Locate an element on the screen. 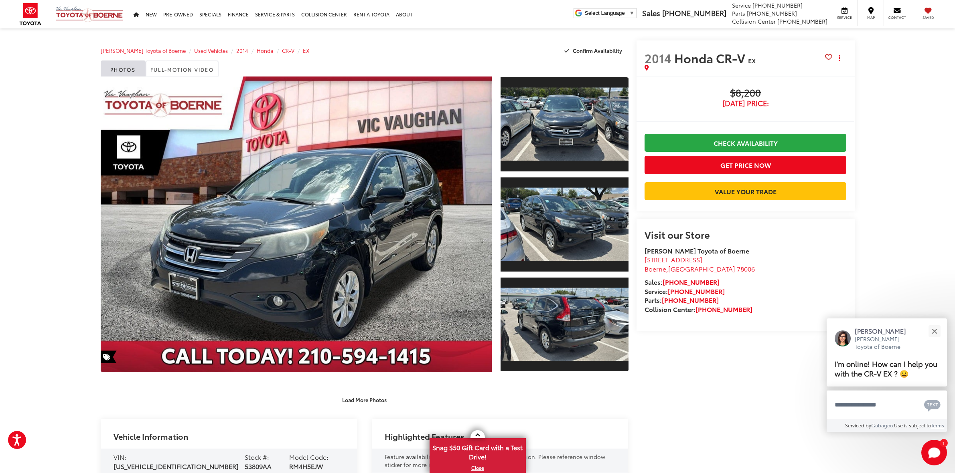  button: Get Price Now is located at coordinates (745, 165).